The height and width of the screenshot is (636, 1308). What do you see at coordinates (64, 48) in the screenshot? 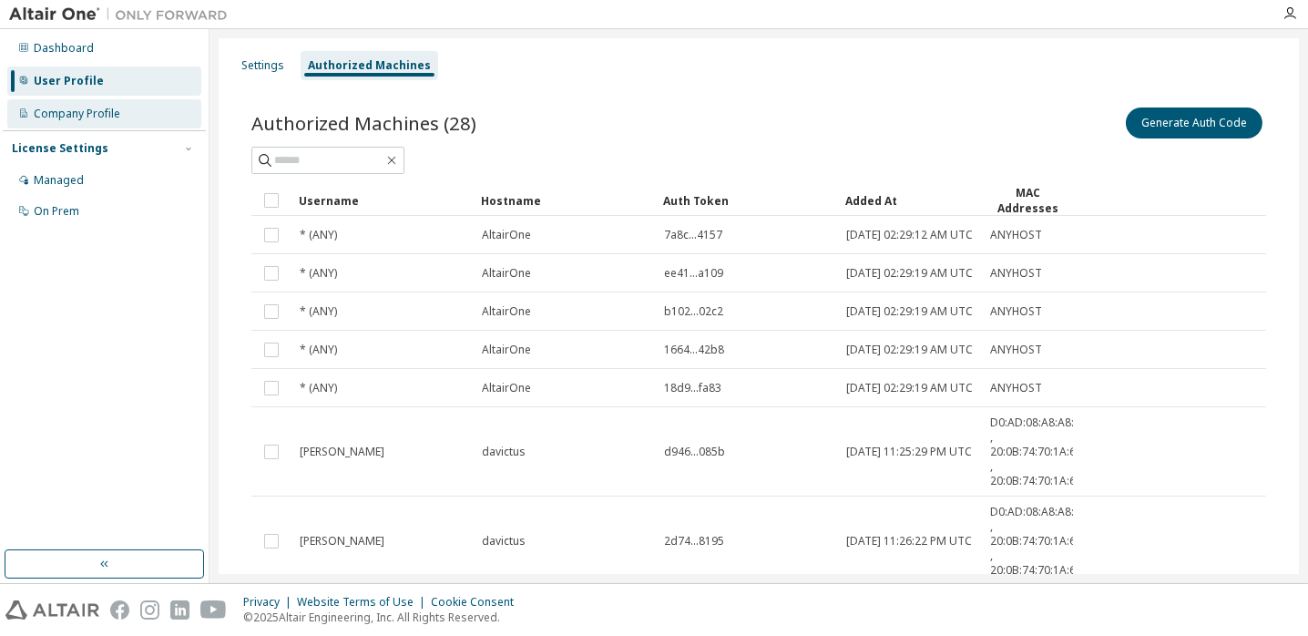
I see `div: Dashboard` at bounding box center [64, 48].